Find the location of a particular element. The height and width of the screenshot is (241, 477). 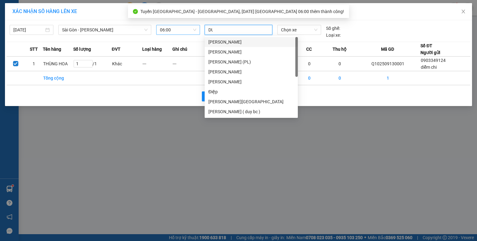

button: Close is located at coordinates (464, 12).